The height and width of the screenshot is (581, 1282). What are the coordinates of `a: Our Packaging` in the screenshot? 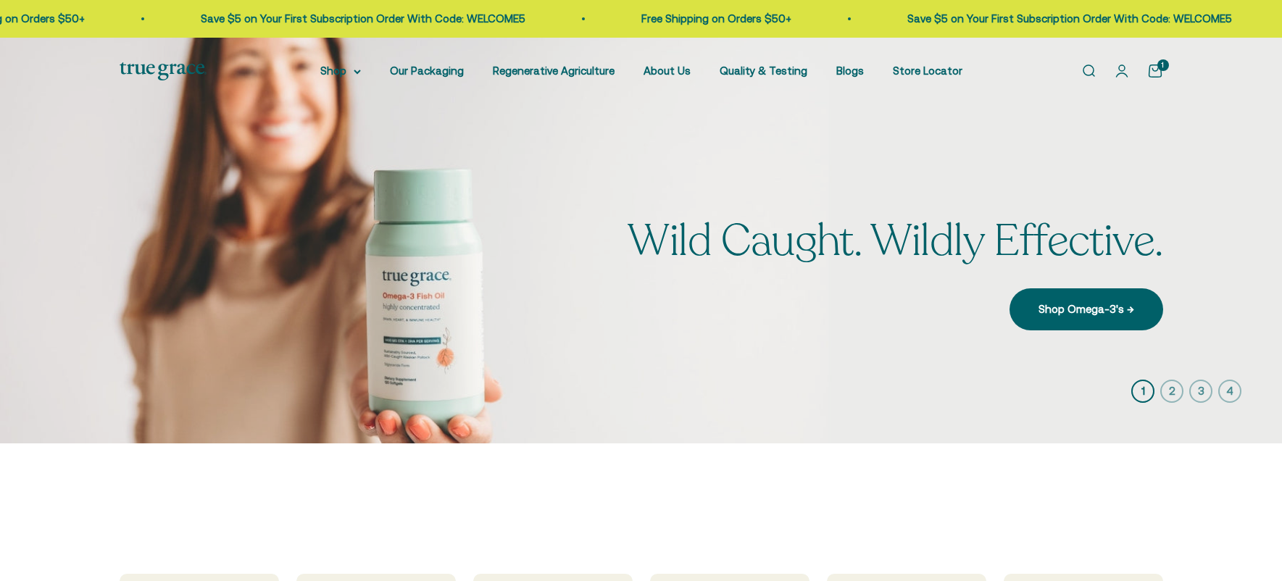 It's located at (427, 70).